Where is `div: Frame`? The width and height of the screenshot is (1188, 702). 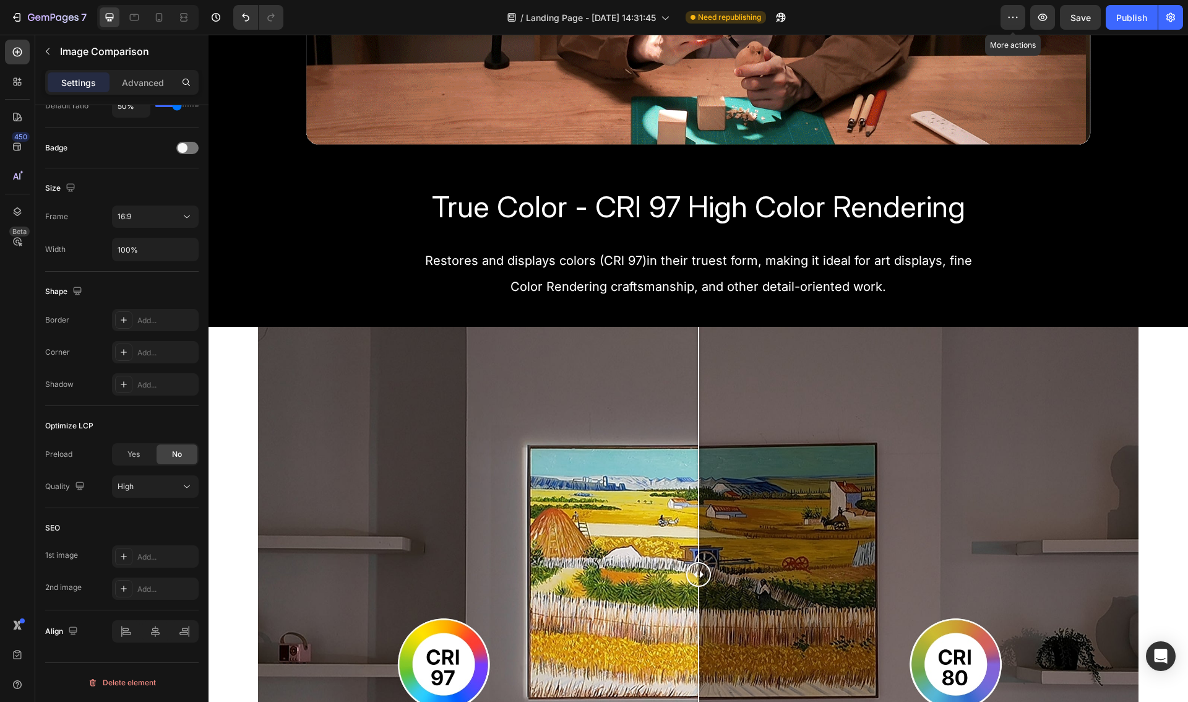 div: Frame is located at coordinates (56, 217).